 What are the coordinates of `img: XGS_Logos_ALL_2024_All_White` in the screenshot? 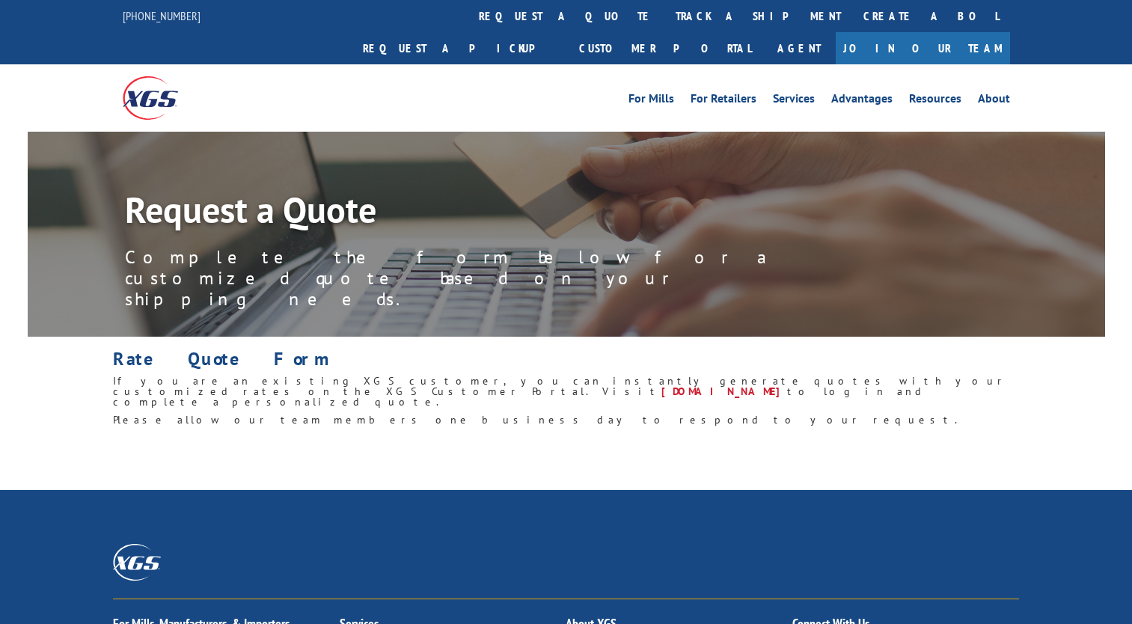 It's located at (137, 562).